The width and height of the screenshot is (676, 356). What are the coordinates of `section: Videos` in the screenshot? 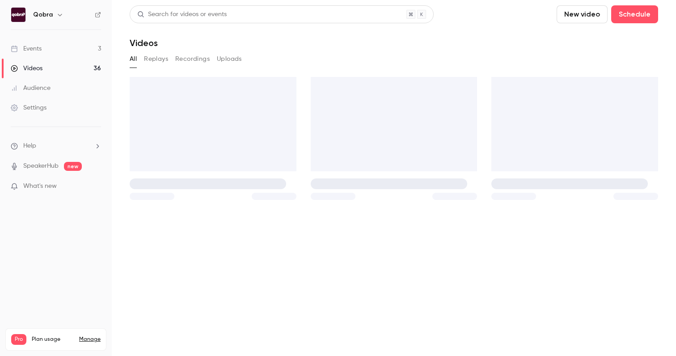 It's located at (394, 178).